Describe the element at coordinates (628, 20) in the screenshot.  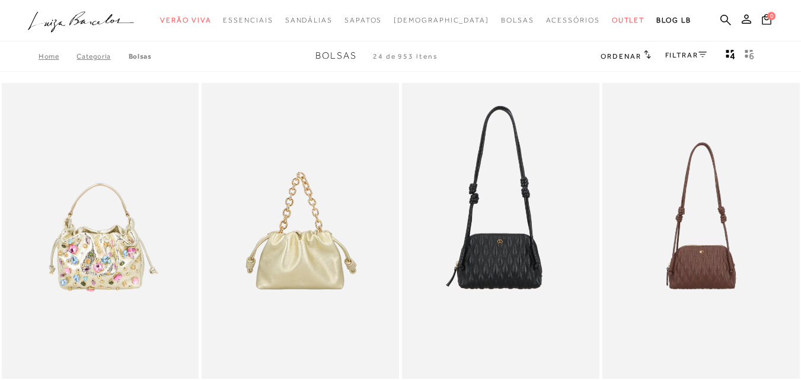
I see `span: Outlet` at that location.